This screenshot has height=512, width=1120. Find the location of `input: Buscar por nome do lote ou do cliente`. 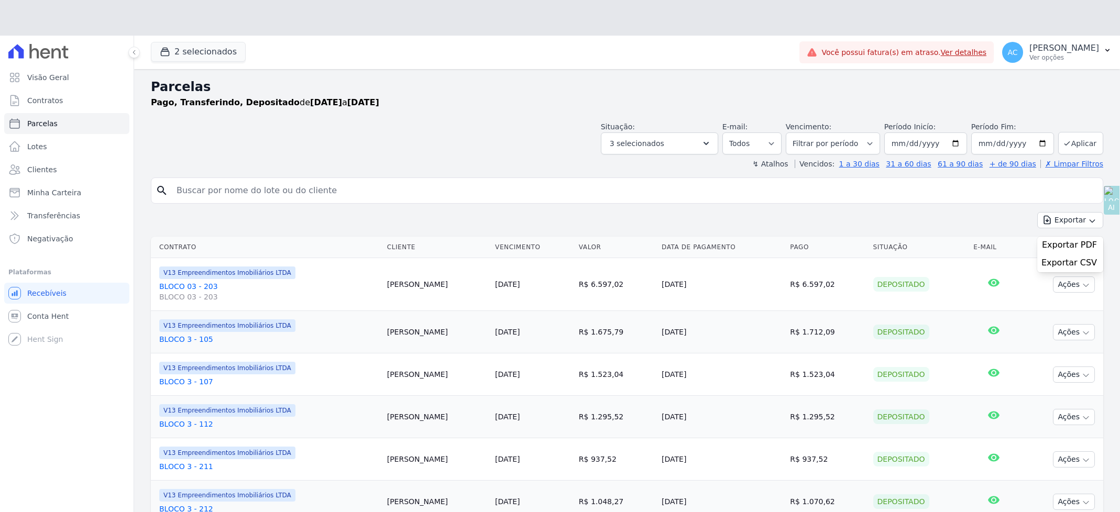

input: Buscar por nome do lote ou do cliente is located at coordinates (634, 191).